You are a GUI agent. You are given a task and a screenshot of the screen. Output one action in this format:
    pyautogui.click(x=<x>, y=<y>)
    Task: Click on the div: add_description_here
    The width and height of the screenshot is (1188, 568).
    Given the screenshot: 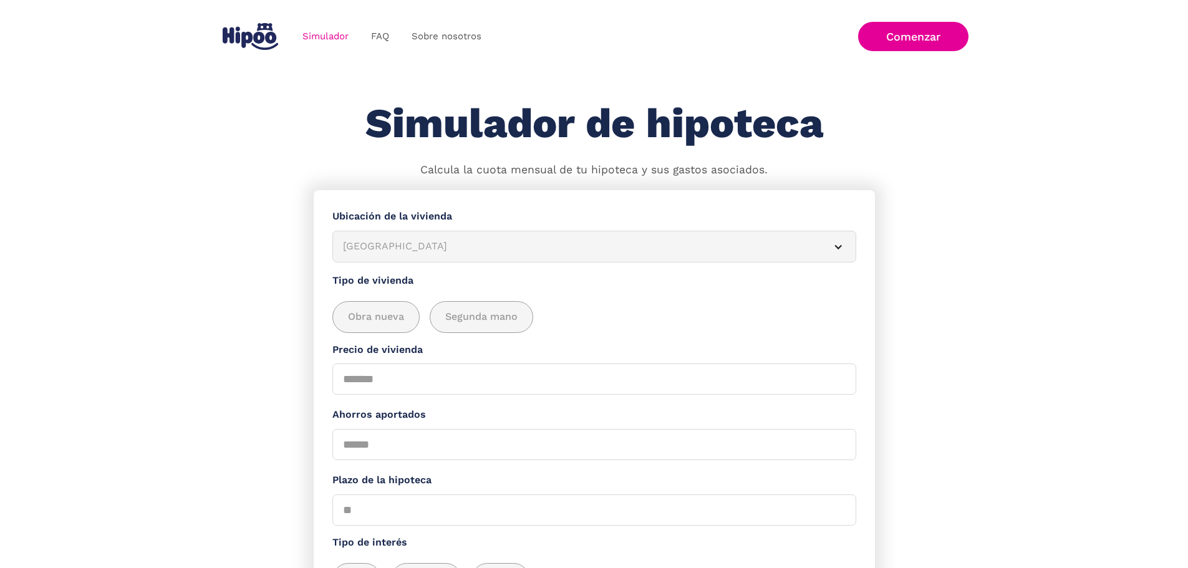 What is the action you would take?
    pyautogui.click(x=594, y=317)
    